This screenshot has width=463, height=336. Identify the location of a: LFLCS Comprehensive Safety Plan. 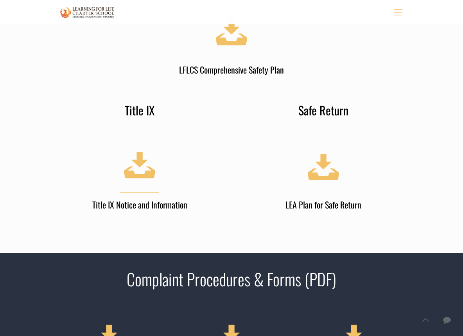
(232, 42).